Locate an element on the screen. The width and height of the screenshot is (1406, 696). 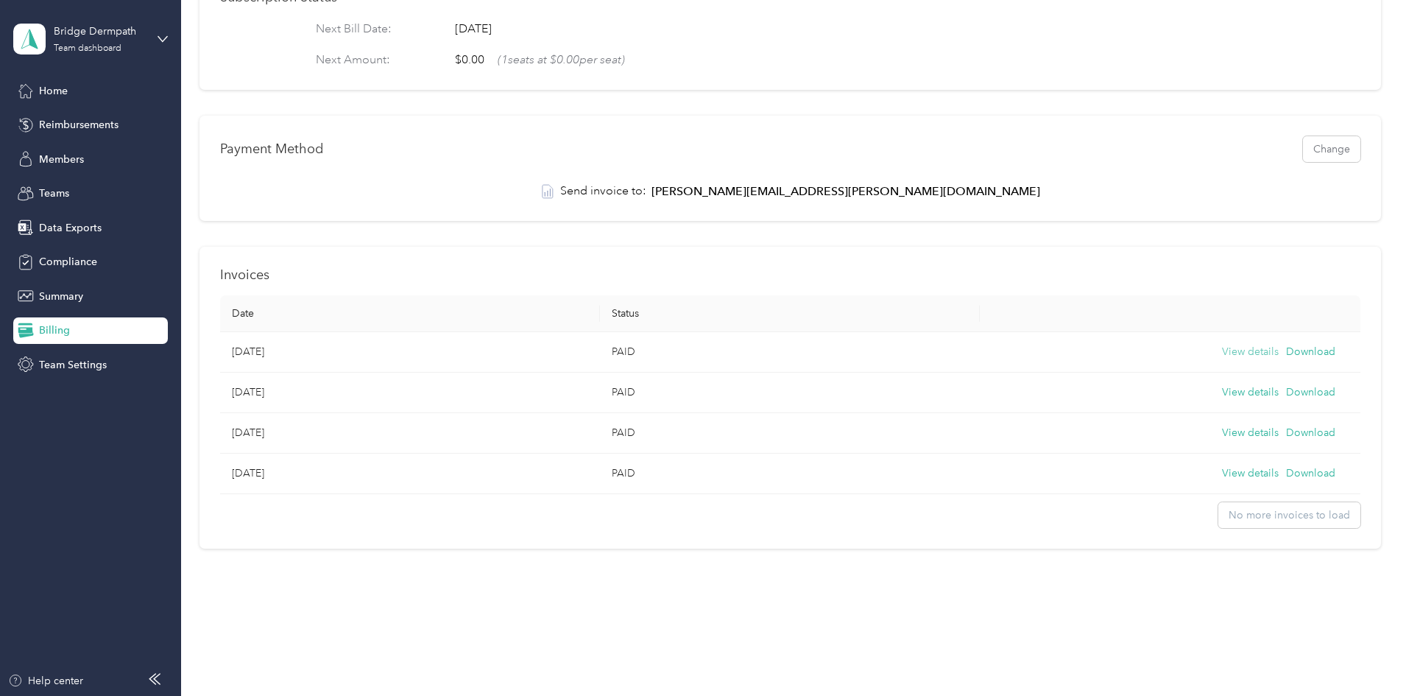
p: Next Bill Date: is located at coordinates (372, 29).